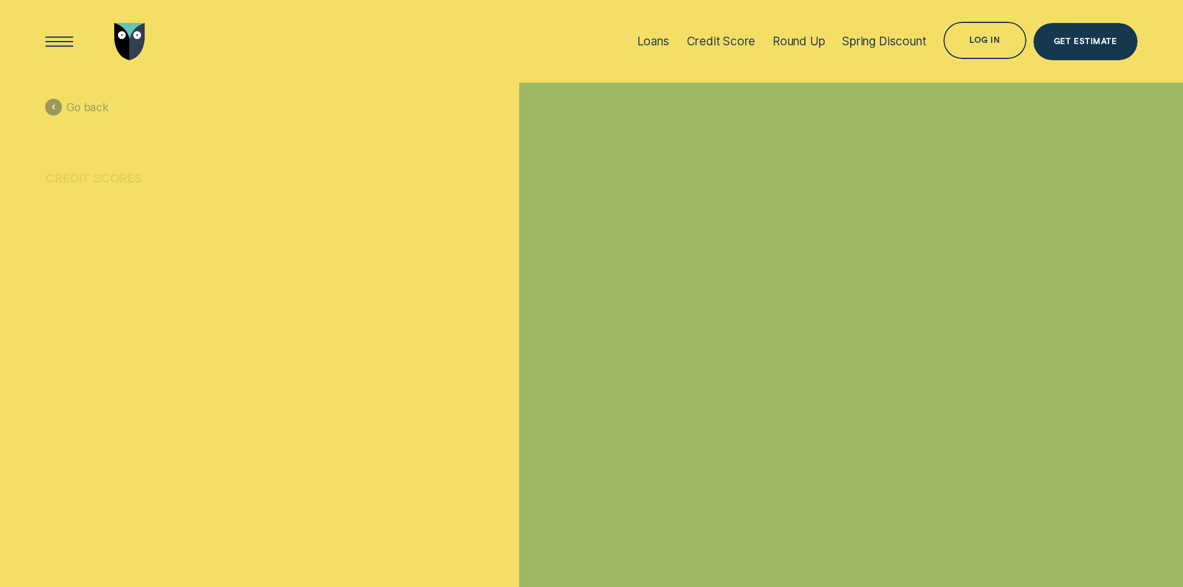 This screenshot has width=1183, height=587. Describe the element at coordinates (183, 222) in the screenshot. I see `h1: What Is A Good Credit Score?` at that location.